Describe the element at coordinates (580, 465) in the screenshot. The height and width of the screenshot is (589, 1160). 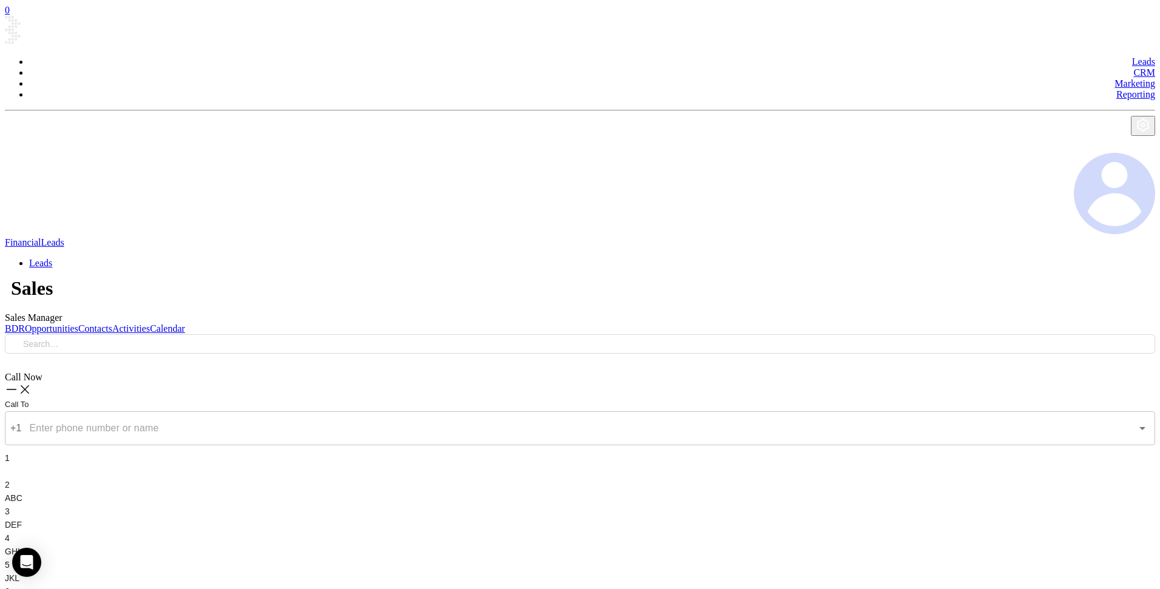
I see `div: 1` at that location.